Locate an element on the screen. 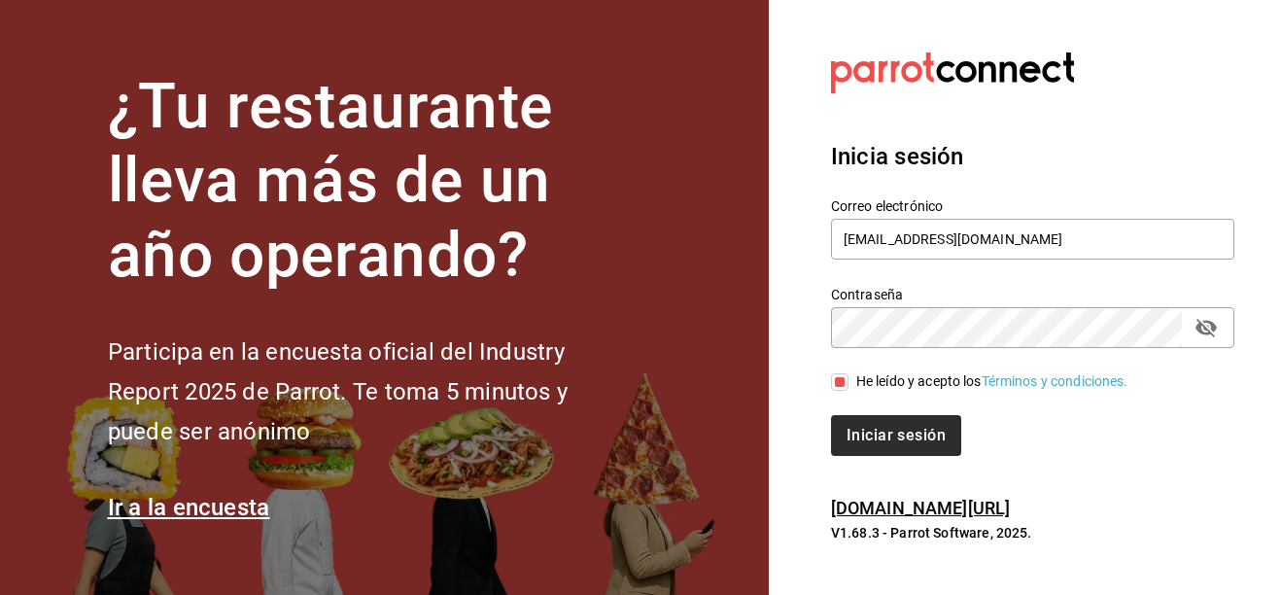 The height and width of the screenshot is (595, 1281). h2: Participa en la encuesta oficial del Industry Report 2025 de Parrot. Te toma 5 minutos y puede se... is located at coordinates (370, 392).